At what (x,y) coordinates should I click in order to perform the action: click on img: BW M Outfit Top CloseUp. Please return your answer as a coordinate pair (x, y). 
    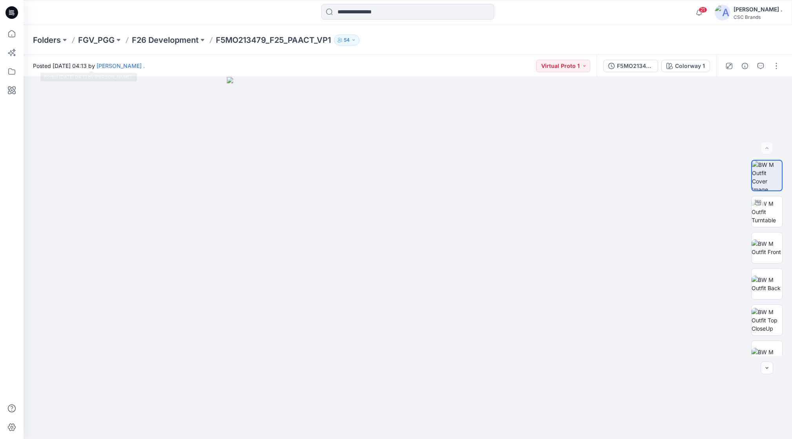
    Looking at the image, I should click on (767, 320).